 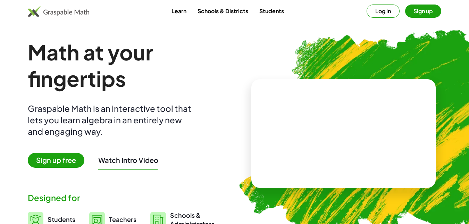 What do you see at coordinates (123, 219) in the screenshot?
I see `span: Teachers` at bounding box center [123, 219].